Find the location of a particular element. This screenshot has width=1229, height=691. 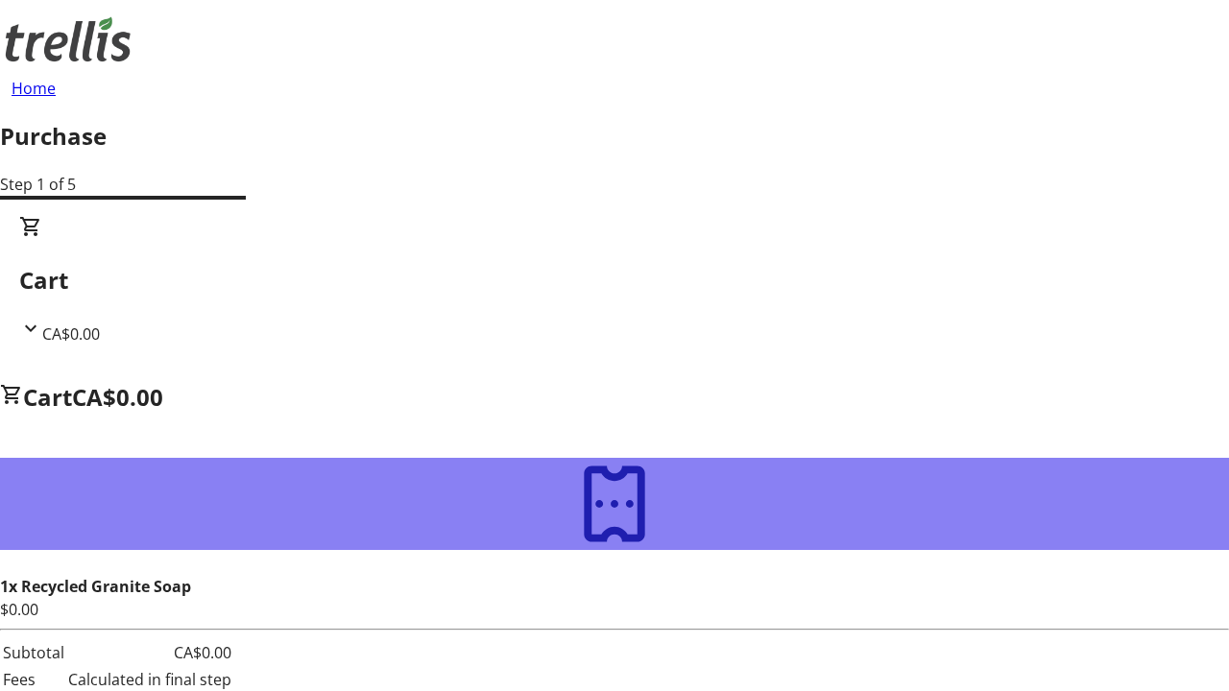

h2: Cart is located at coordinates (614, 280).